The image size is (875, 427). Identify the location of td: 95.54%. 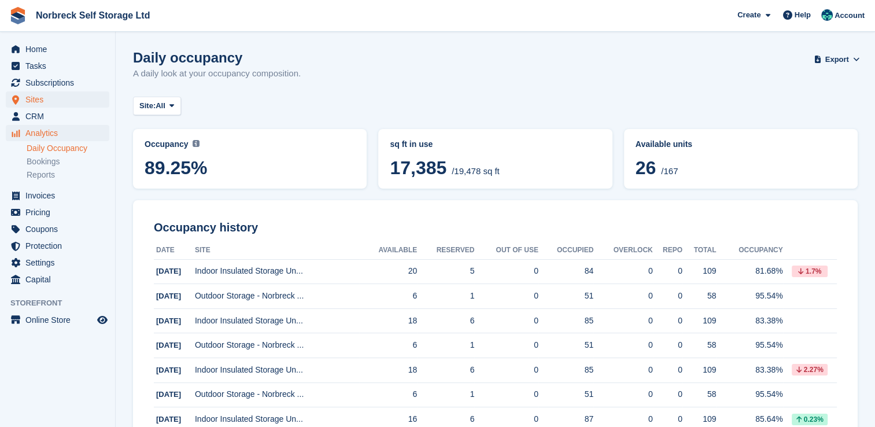
(749, 296).